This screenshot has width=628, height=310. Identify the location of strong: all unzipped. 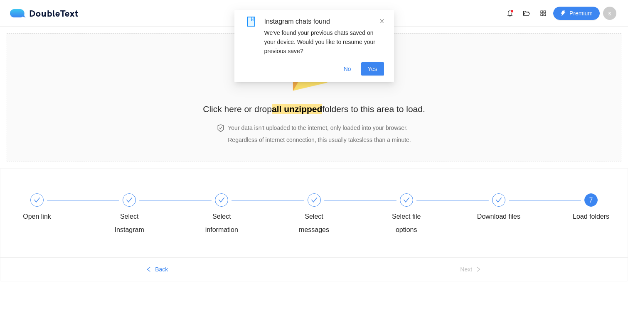
(297, 109).